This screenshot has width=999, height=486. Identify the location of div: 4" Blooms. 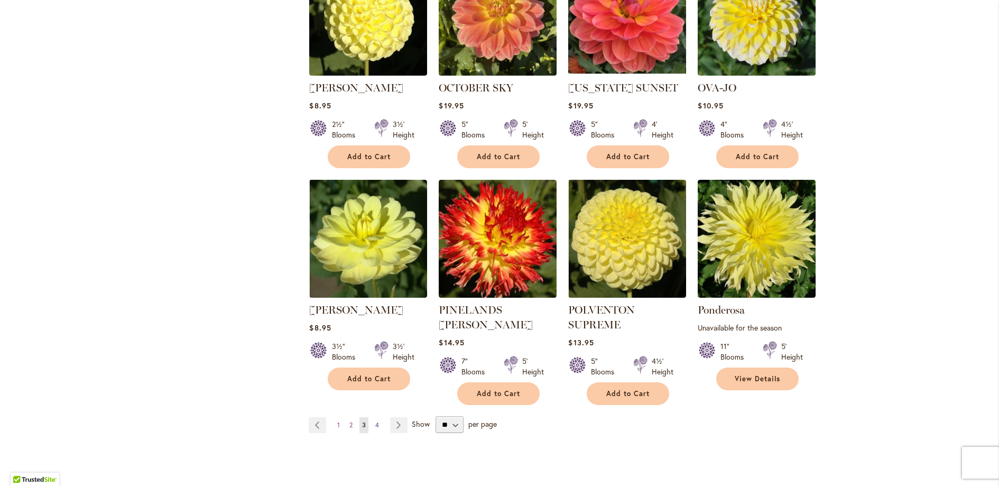
(735, 130).